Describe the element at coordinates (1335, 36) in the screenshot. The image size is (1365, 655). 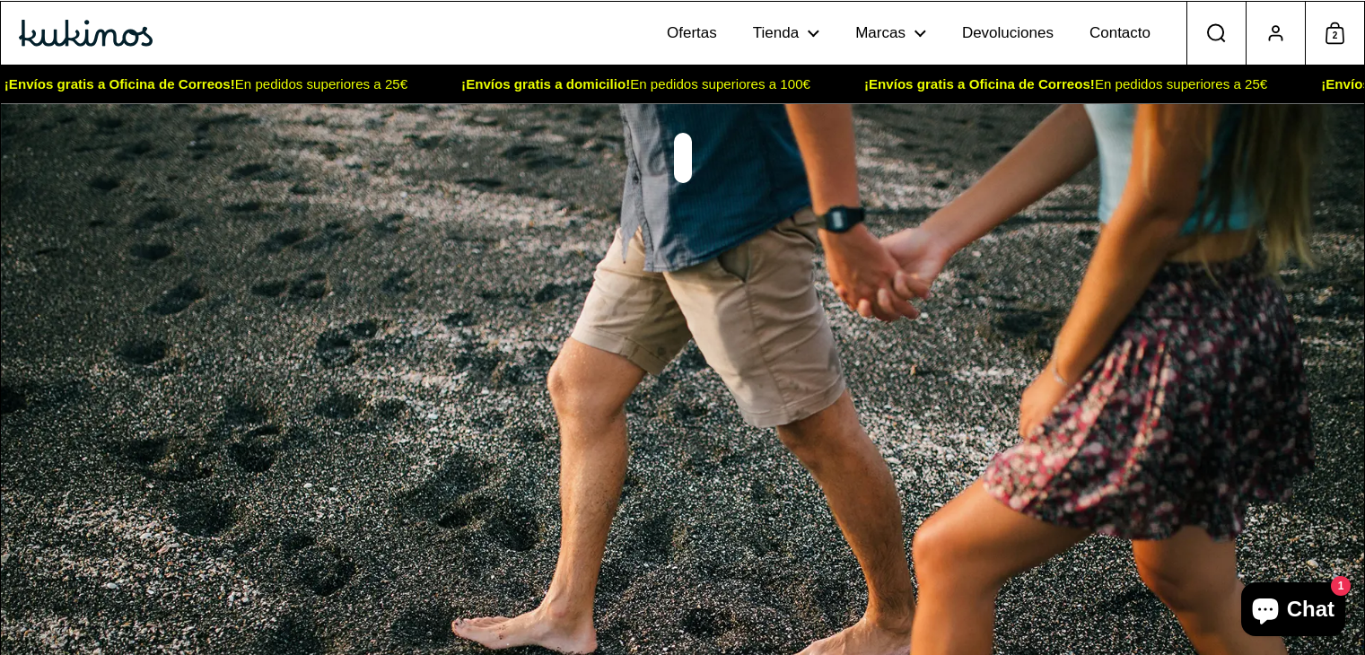
I see `span: 2` at that location.